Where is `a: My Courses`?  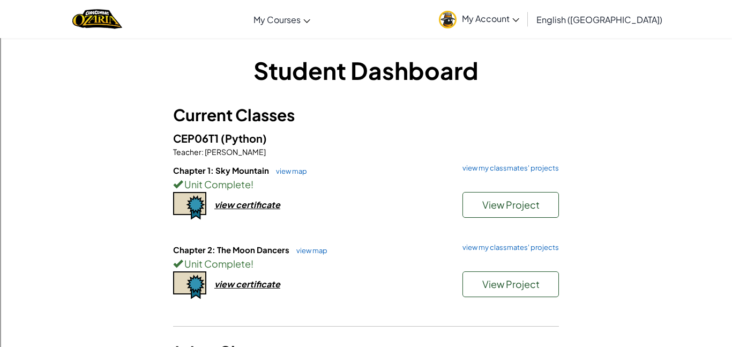 a: My Courses is located at coordinates (282, 19).